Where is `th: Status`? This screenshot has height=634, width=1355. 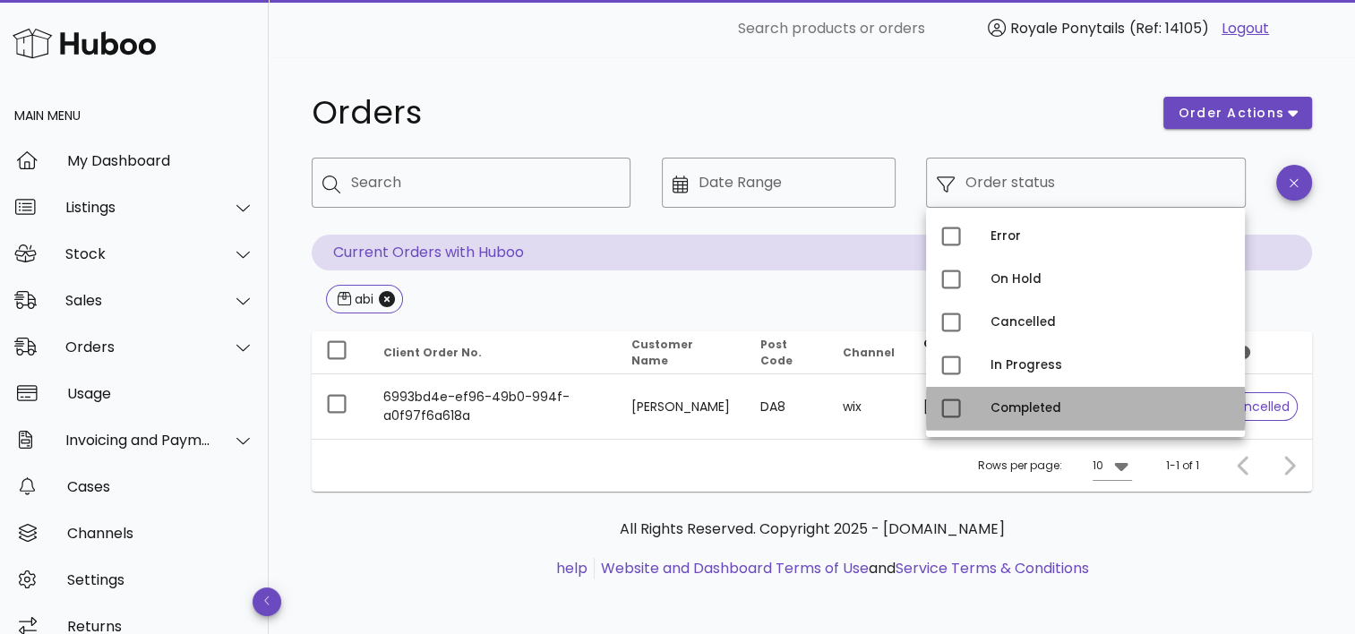
th: Status is located at coordinates (1247, 353).